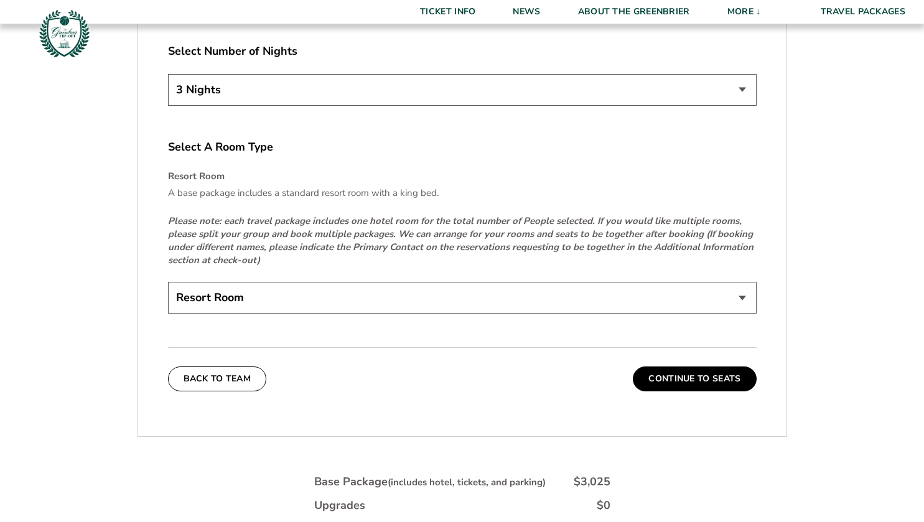 The width and height of the screenshot is (924, 522). Describe the element at coordinates (467, 482) in the screenshot. I see `small: (includes hotel, tickets, and parking)` at that location.